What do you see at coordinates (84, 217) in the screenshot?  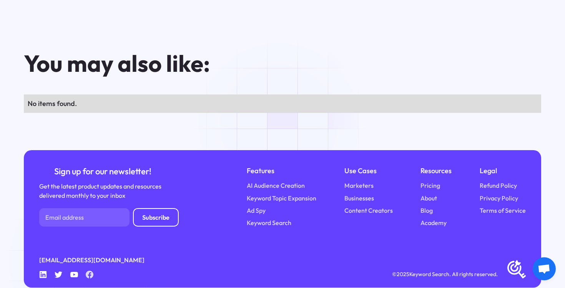 I see `input: Email address` at bounding box center [84, 217].